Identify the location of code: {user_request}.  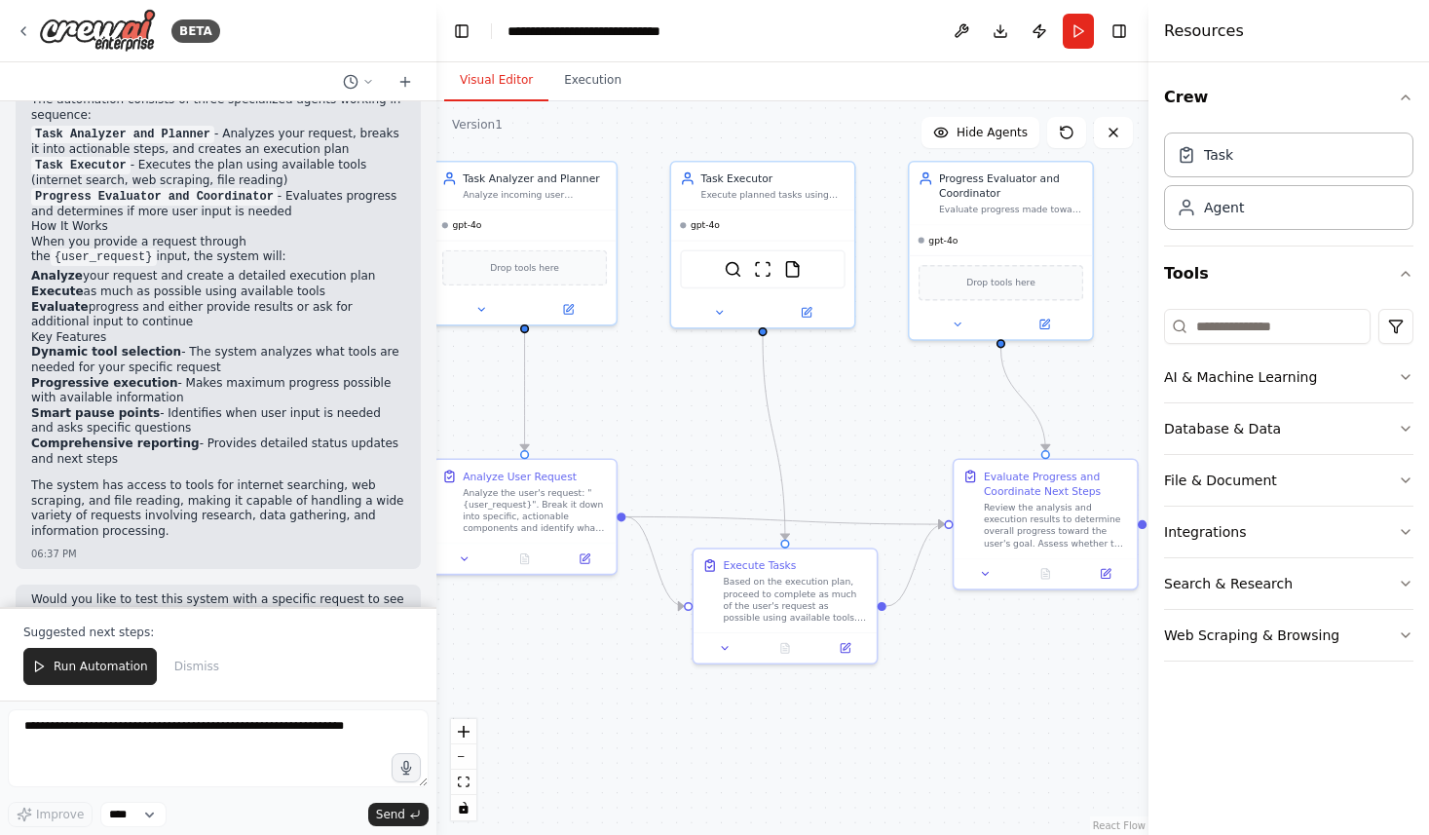
(103, 257).